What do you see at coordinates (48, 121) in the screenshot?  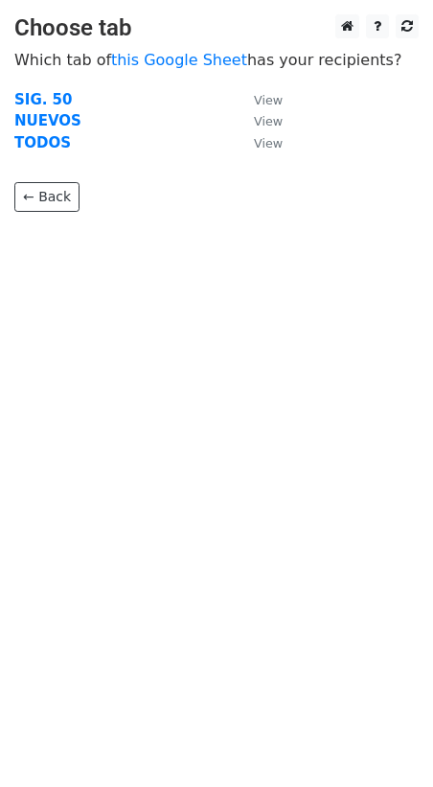 I see `a: NUEVOS` at bounding box center [48, 121].